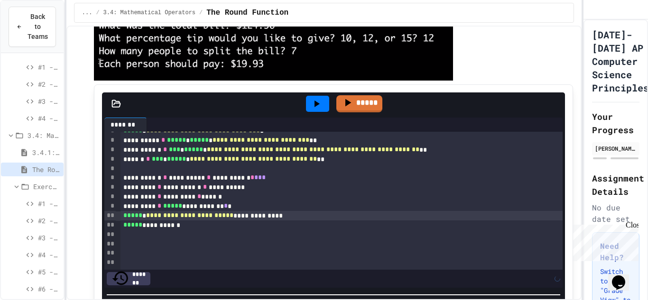 The image size is (648, 300). What do you see at coordinates (616, 123) in the screenshot?
I see `h2: Your Progress` at bounding box center [616, 123].